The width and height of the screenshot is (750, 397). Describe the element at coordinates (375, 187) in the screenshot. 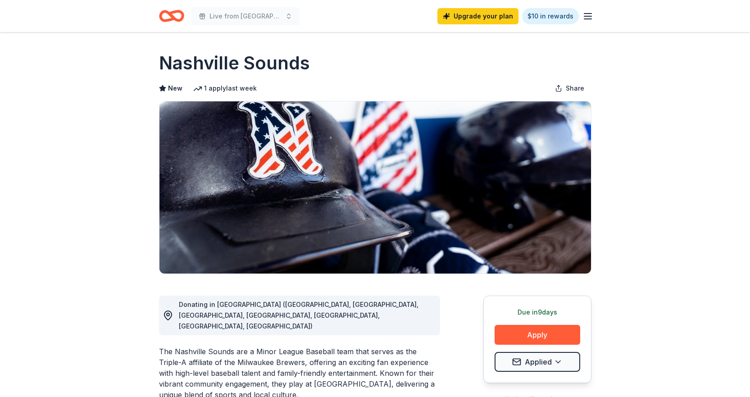

I see `img: Image for Nashville Sounds` at that location.